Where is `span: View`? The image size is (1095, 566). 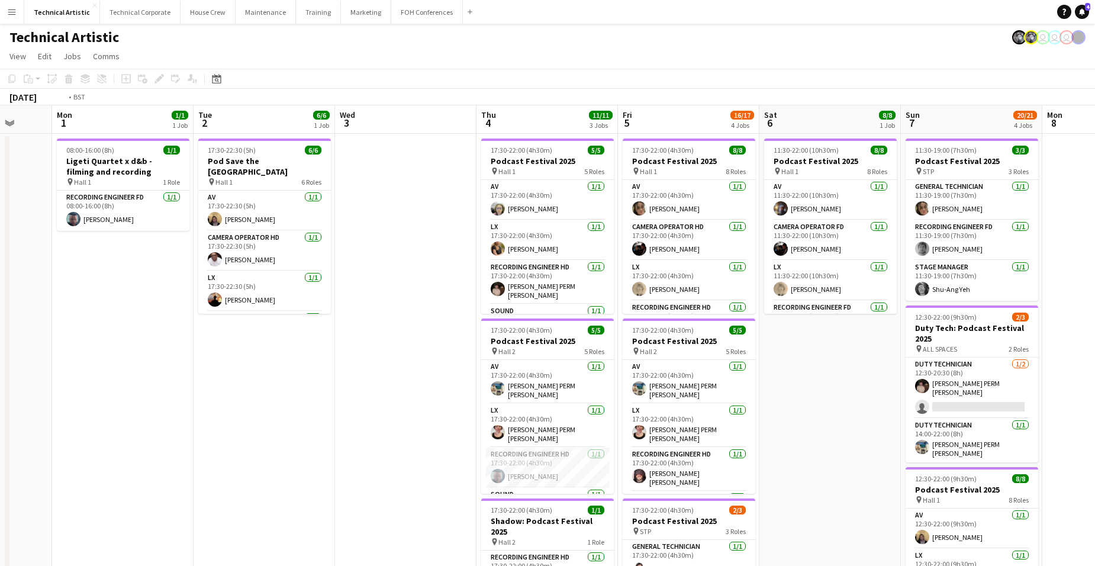
span: View is located at coordinates (18, 56).